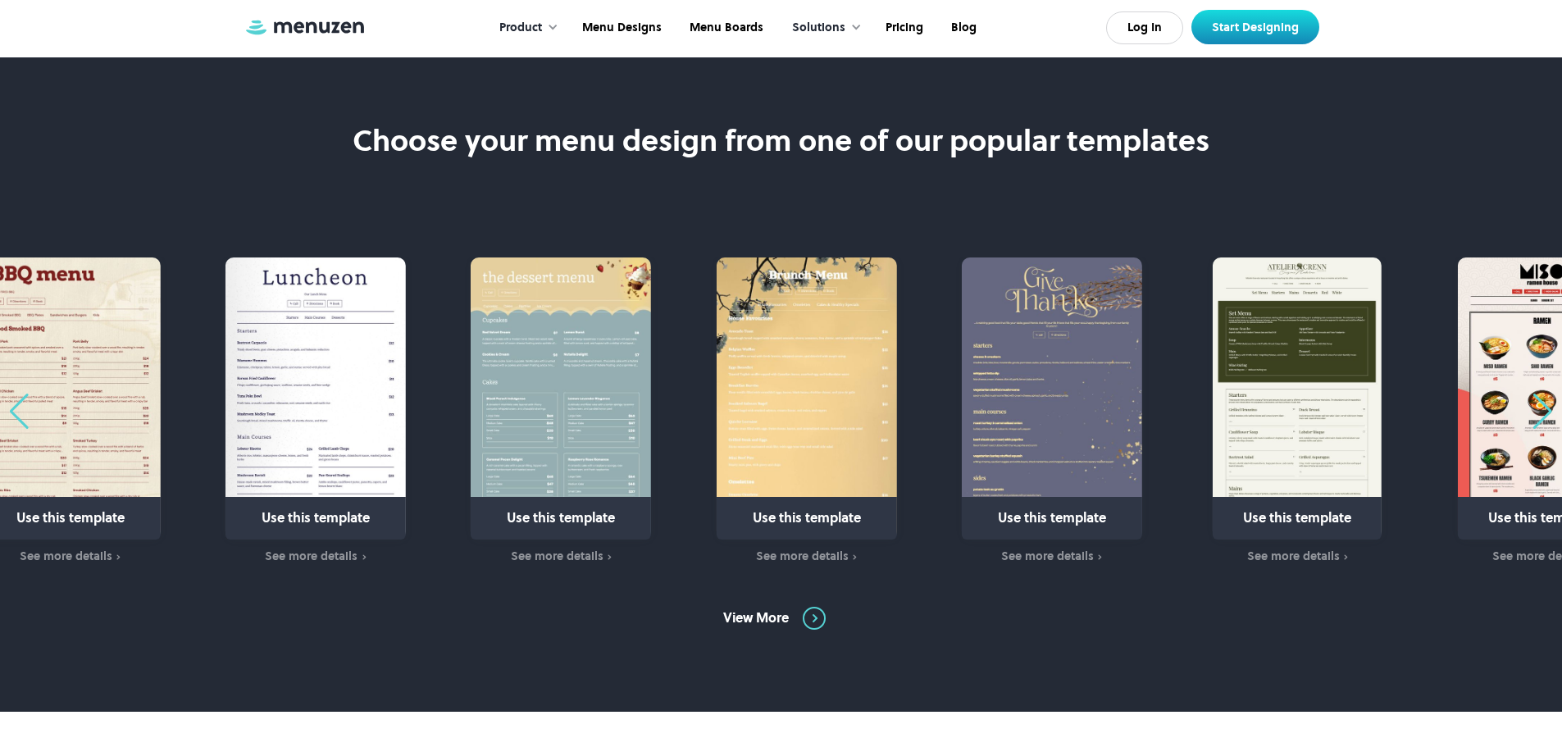 The width and height of the screenshot is (1562, 747). What do you see at coordinates (962, 28) in the screenshot?
I see `a: Blog` at bounding box center [962, 28].